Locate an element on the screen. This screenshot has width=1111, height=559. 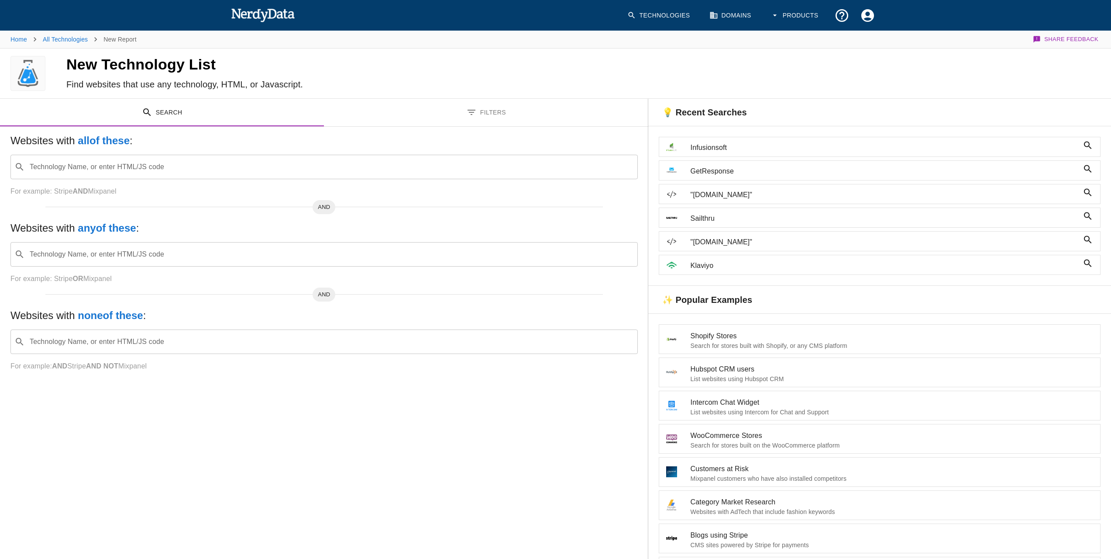
button: Support and Documentation is located at coordinates (842, 15).